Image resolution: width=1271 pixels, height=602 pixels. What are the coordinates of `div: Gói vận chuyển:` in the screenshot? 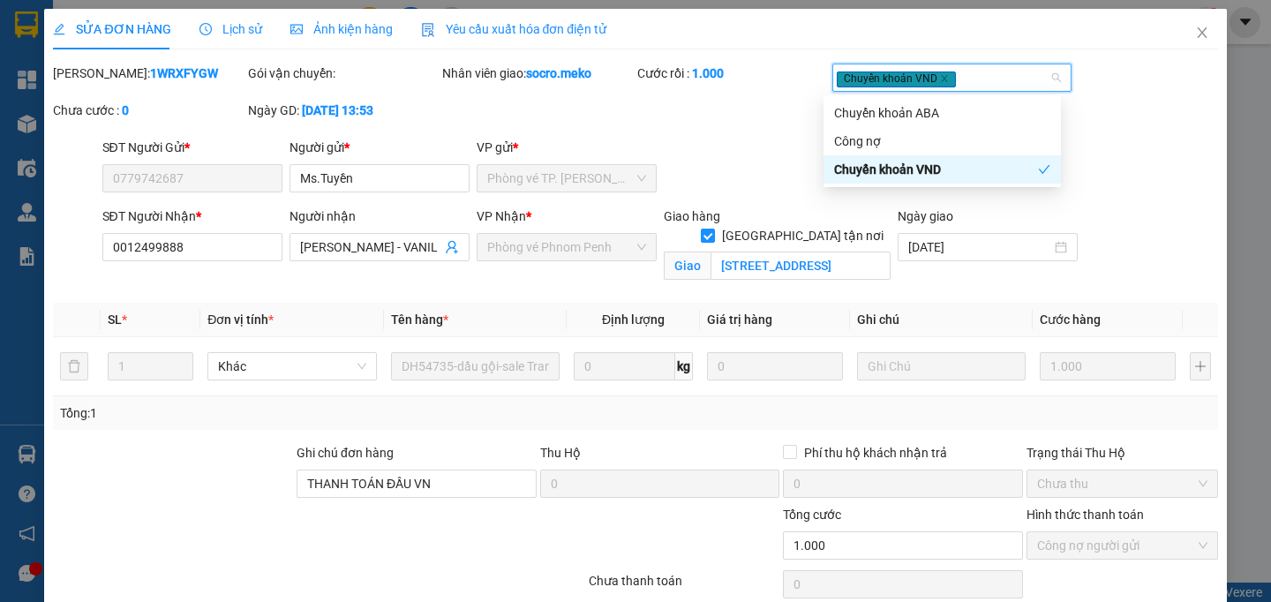 It's located at (343, 73).